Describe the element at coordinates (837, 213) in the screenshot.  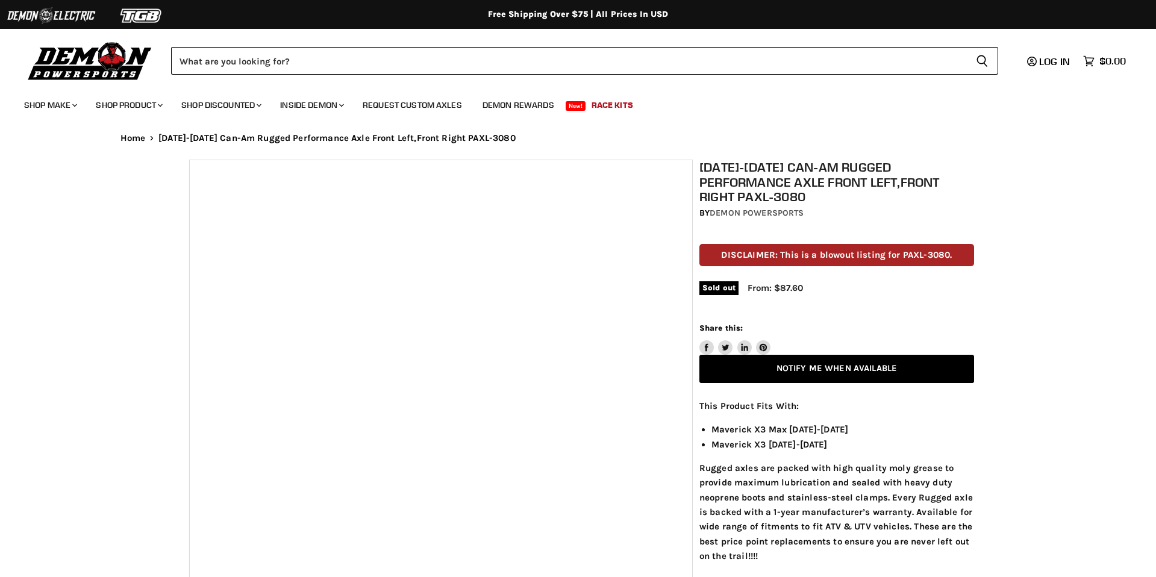
I see `div: by` at that location.